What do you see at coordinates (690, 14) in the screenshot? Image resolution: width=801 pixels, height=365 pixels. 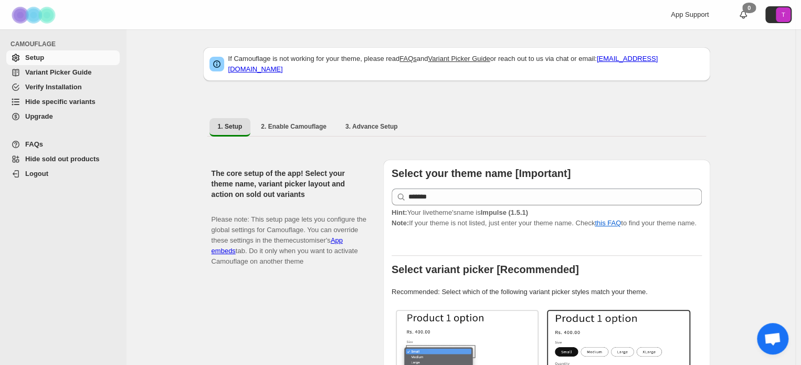 I see `span: App Support` at bounding box center [690, 14].